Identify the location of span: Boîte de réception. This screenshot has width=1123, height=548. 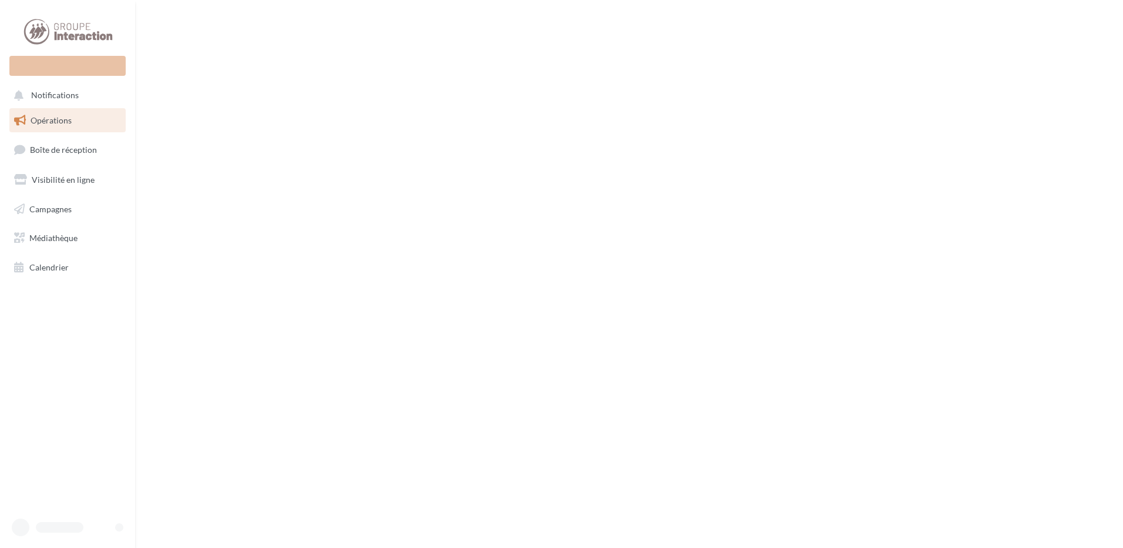
(63, 149).